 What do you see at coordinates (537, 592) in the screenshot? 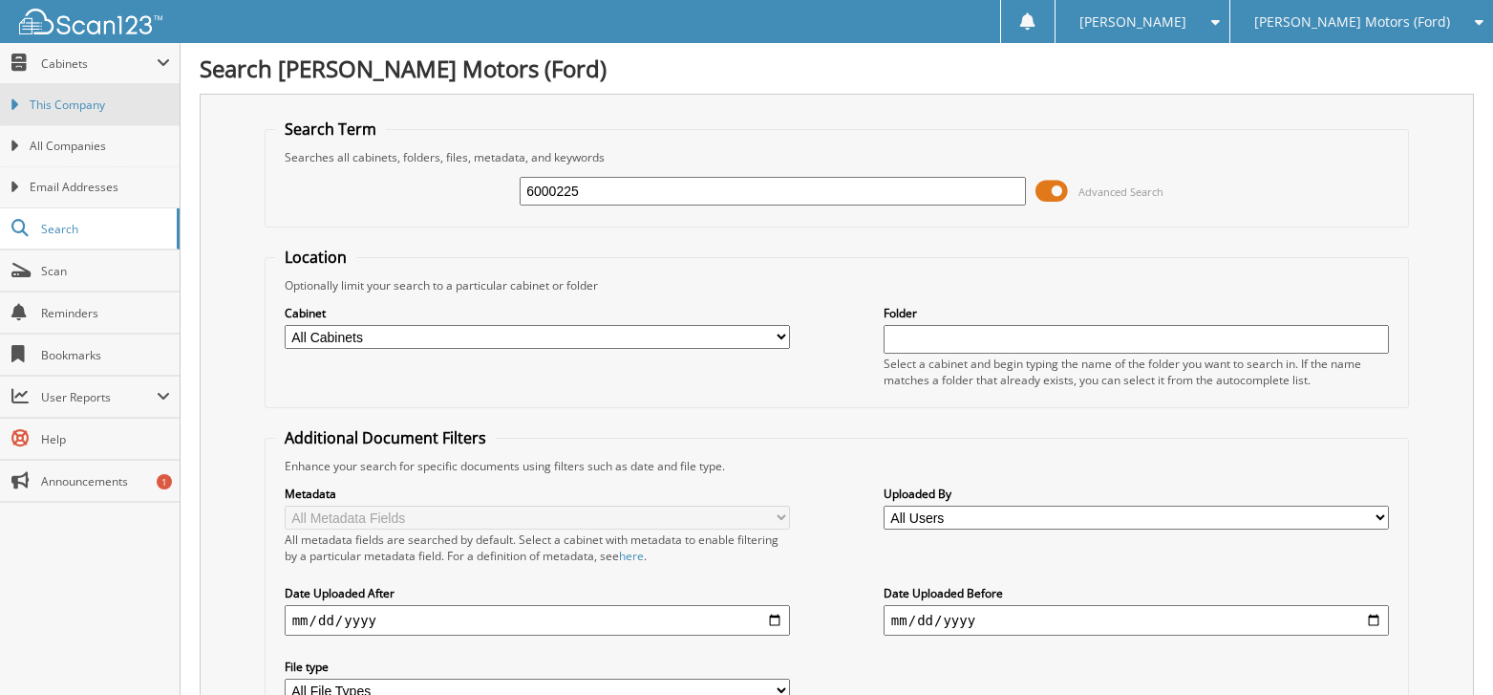
I see `label: Date Uploaded After` at bounding box center [537, 592].